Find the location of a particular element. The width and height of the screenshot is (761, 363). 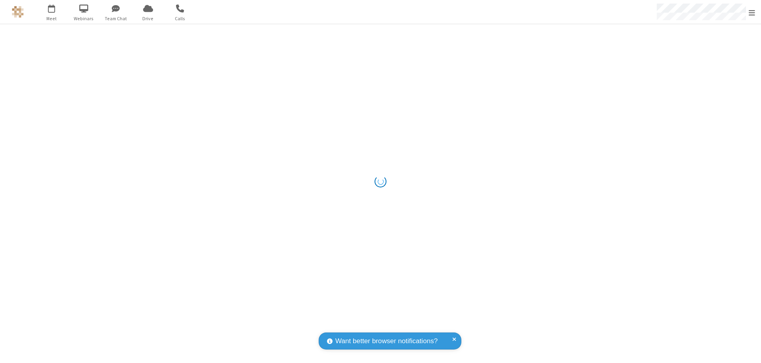

span: Team Chat is located at coordinates (116, 19).